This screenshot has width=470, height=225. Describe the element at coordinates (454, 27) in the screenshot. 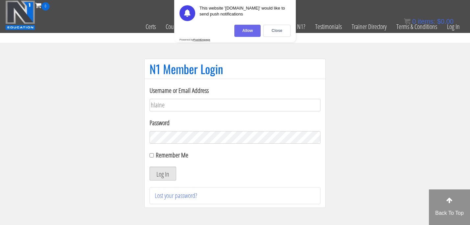

I see `a: Log In` at that location.